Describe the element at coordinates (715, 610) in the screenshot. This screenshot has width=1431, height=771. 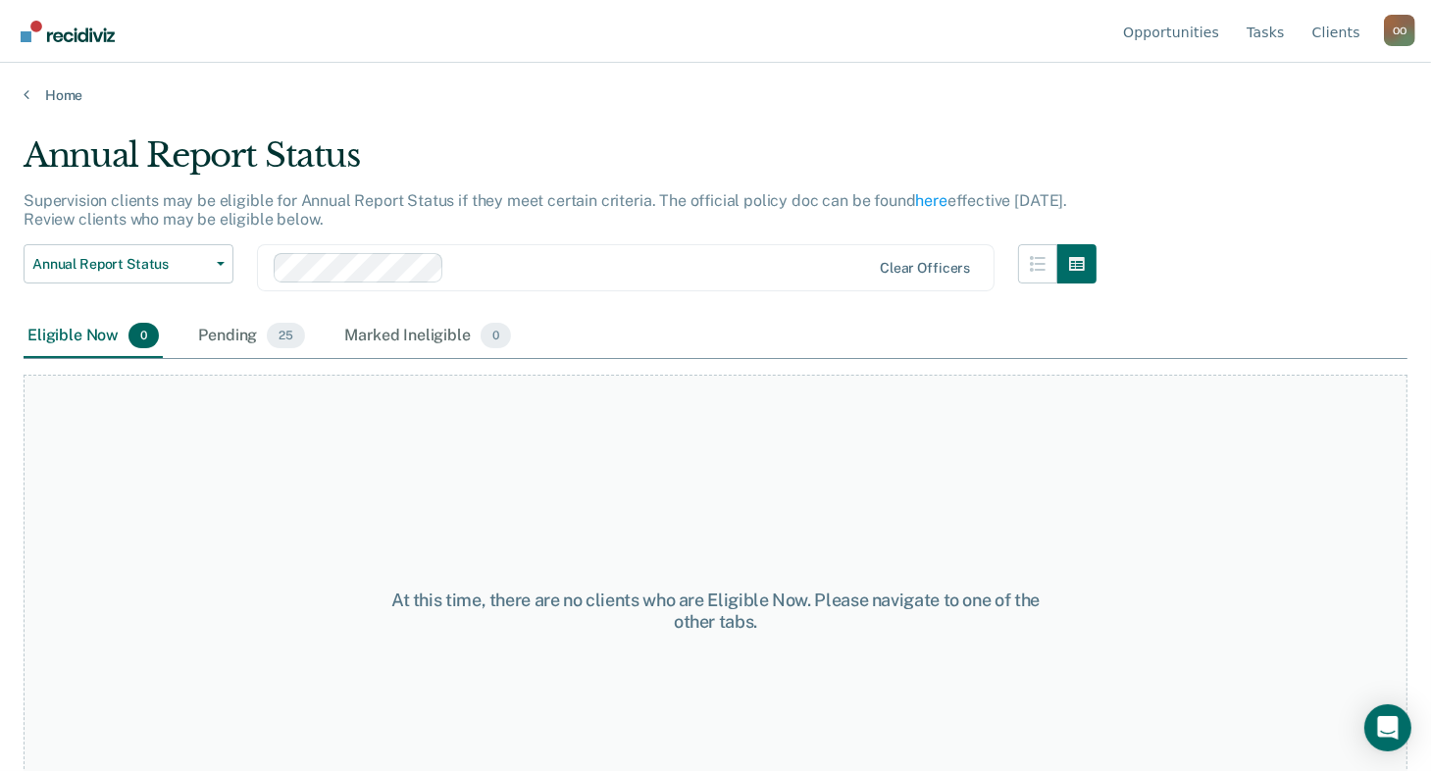
I see `div: At this time, there are no clients who are Eligible Now. Please navigate to one of the other tabs.` at that location.